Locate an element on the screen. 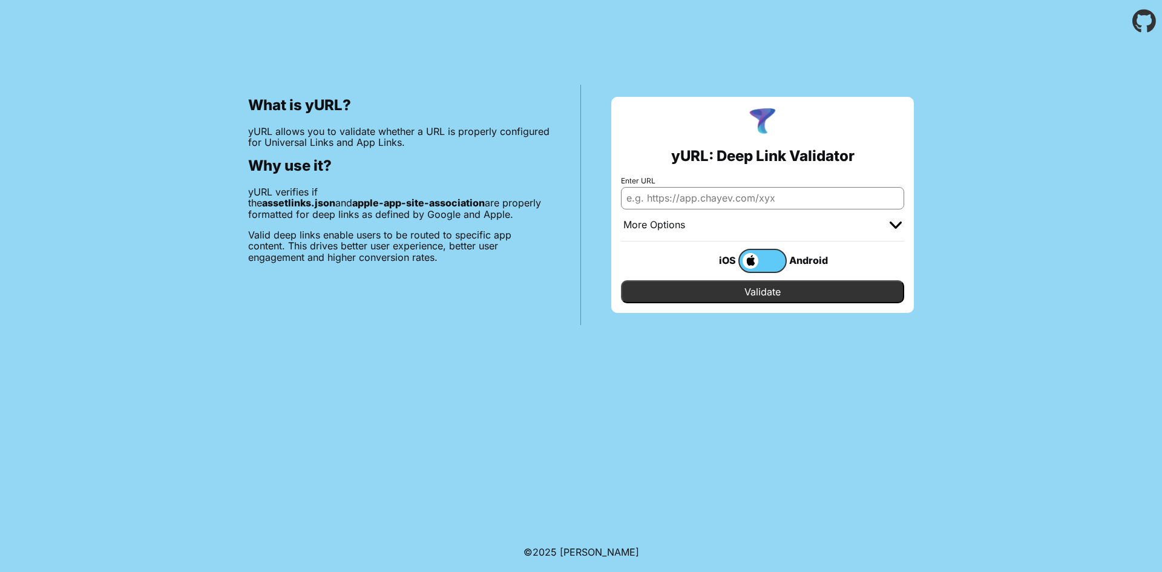 This screenshot has width=1162, height=572. label: Enter URL is located at coordinates (763, 181).